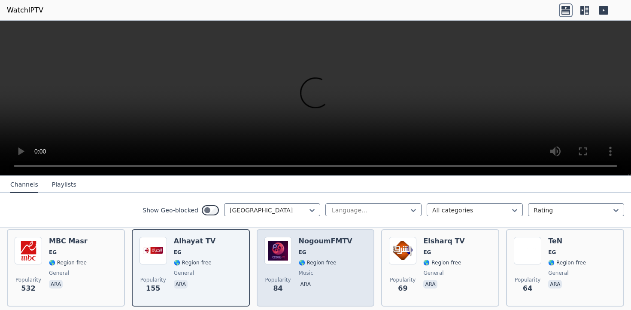 The height and width of the screenshot is (310, 631). Describe the element at coordinates (25, 10) in the screenshot. I see `a: WatchIPTV` at that location.